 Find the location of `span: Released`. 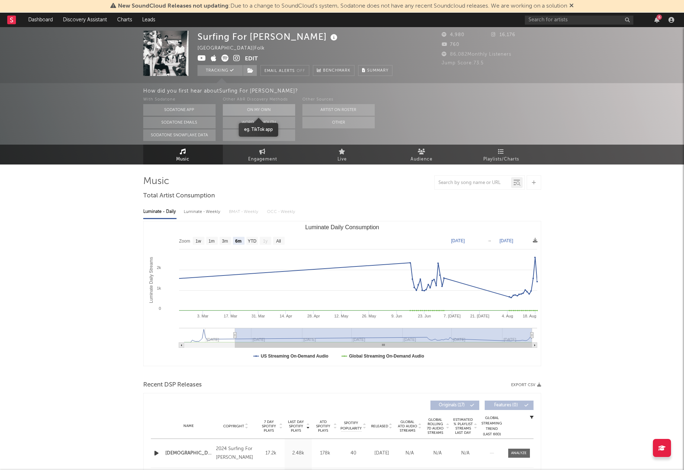

span: Released is located at coordinates (379, 426).